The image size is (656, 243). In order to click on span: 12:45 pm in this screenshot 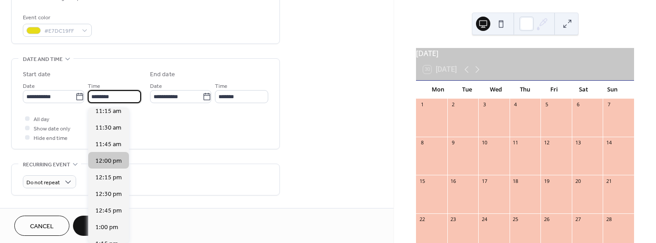, I will do `click(108, 210)`.